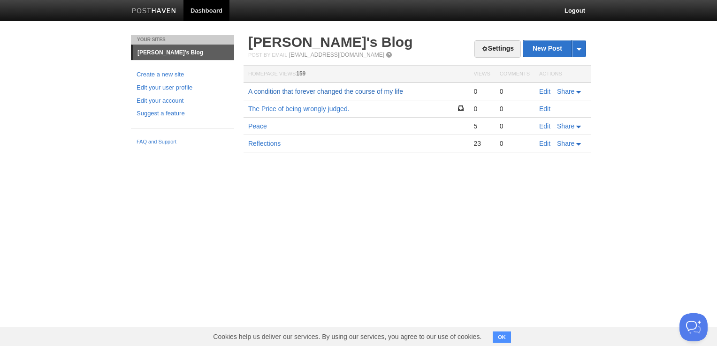  Describe the element at coordinates (183, 114) in the screenshot. I see `a: Suggest a feature` at that location.